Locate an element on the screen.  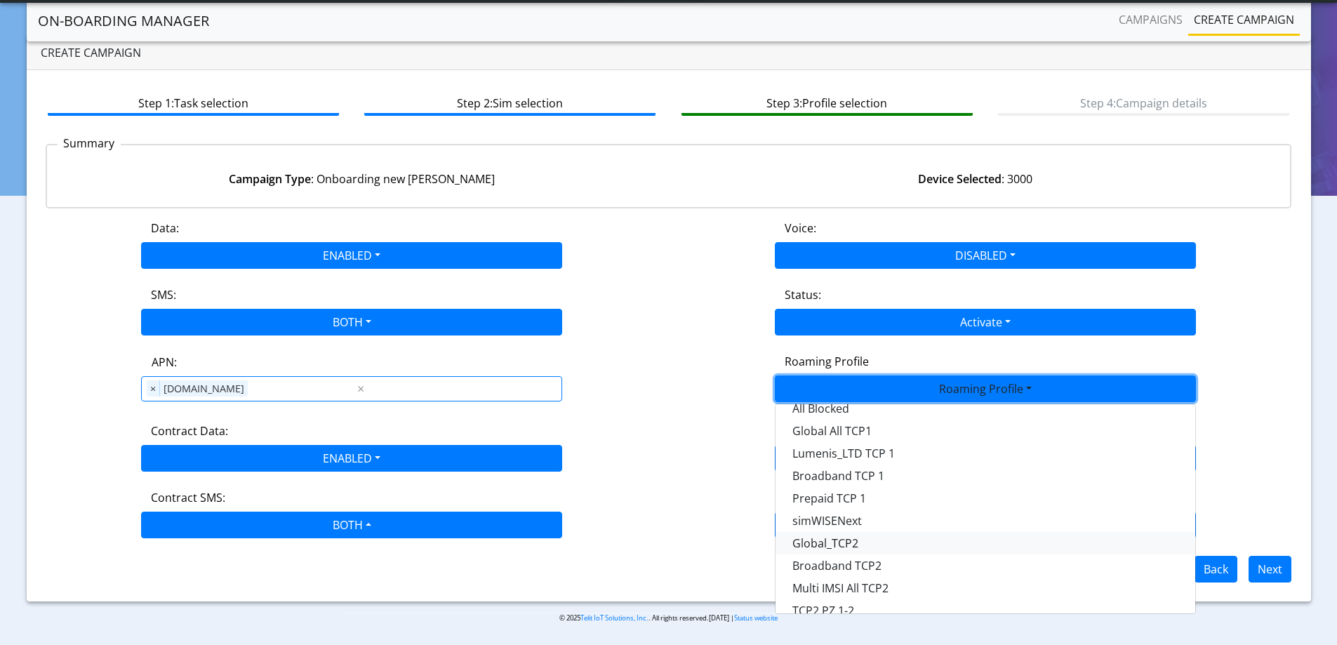
button: Activate is located at coordinates (985, 322).